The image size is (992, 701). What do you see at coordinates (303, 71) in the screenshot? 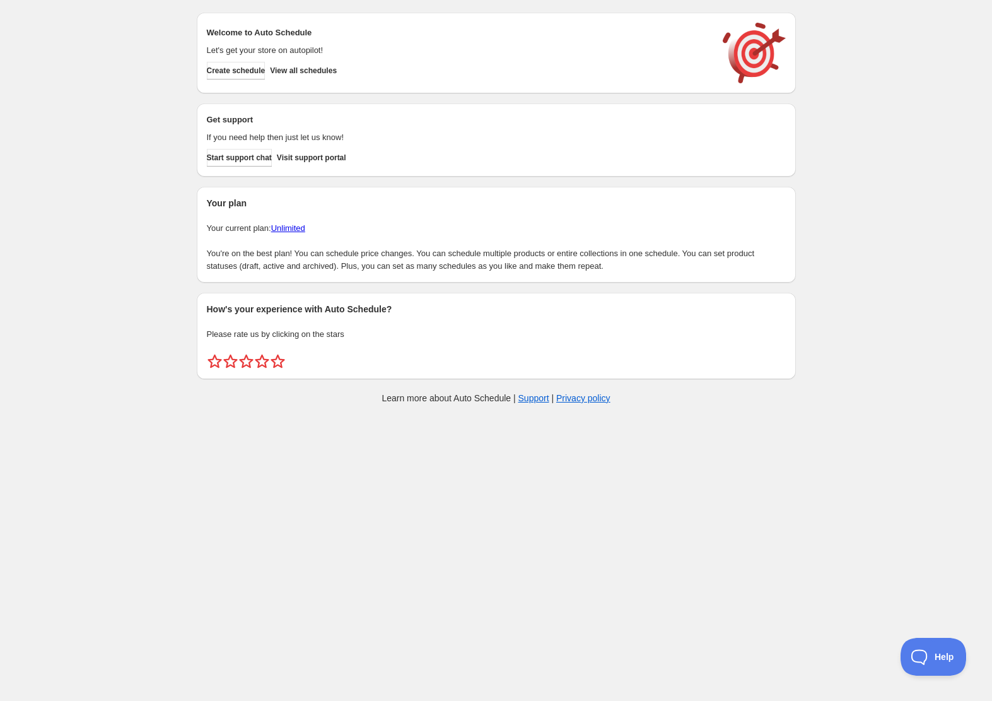
I see `button: View all schedules` at bounding box center [303, 71].